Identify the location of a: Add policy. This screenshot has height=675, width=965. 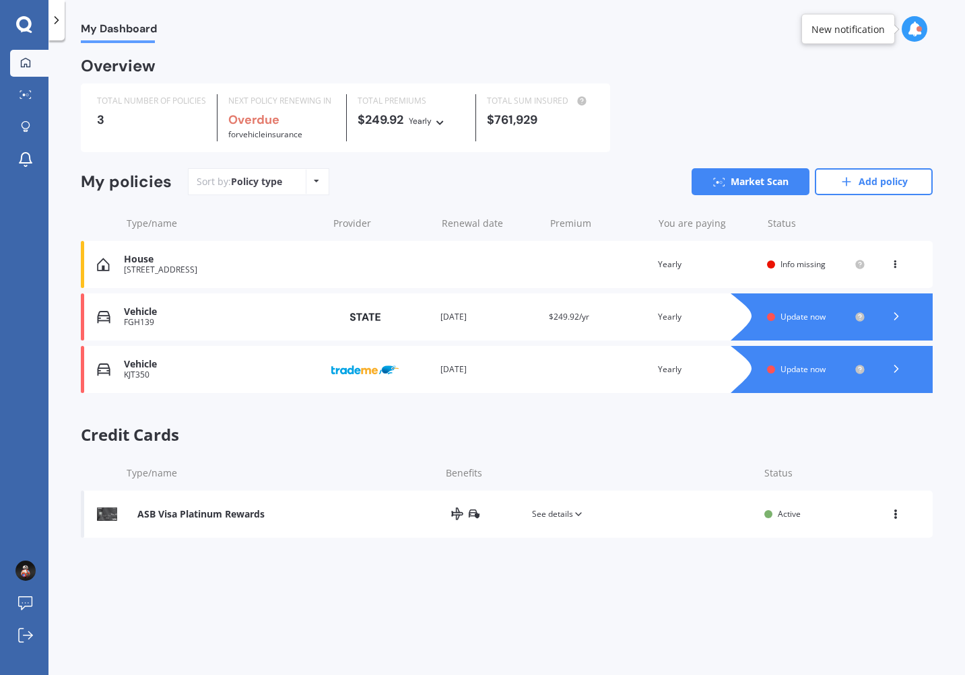
(873, 182).